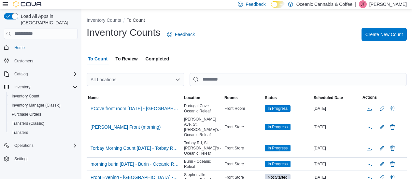  I want to click on button: Inventory Manager (Classic), so click(43, 105).